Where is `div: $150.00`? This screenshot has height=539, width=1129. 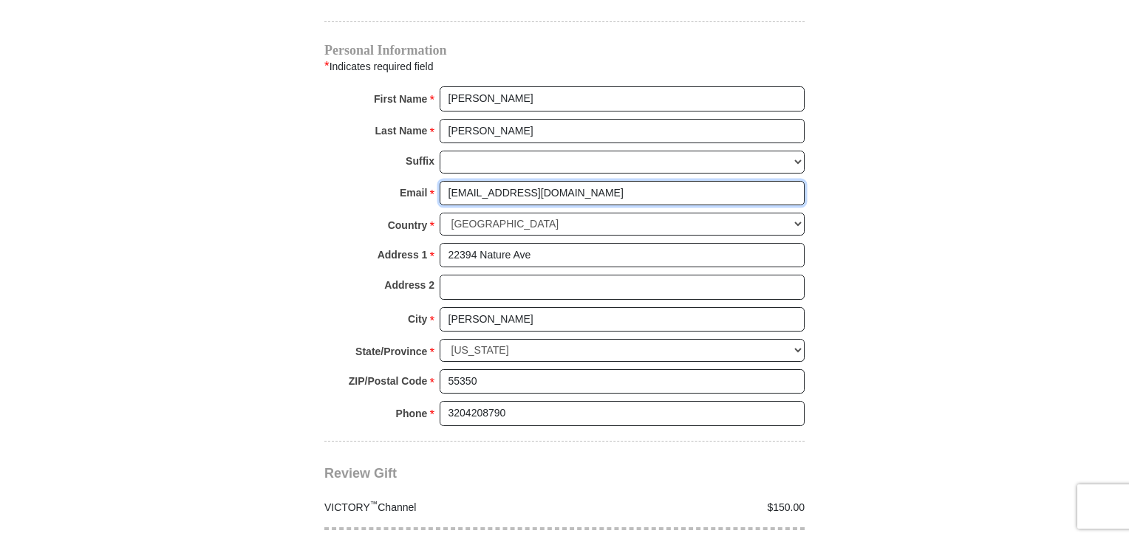 div: $150.00 is located at coordinates (689, 508).